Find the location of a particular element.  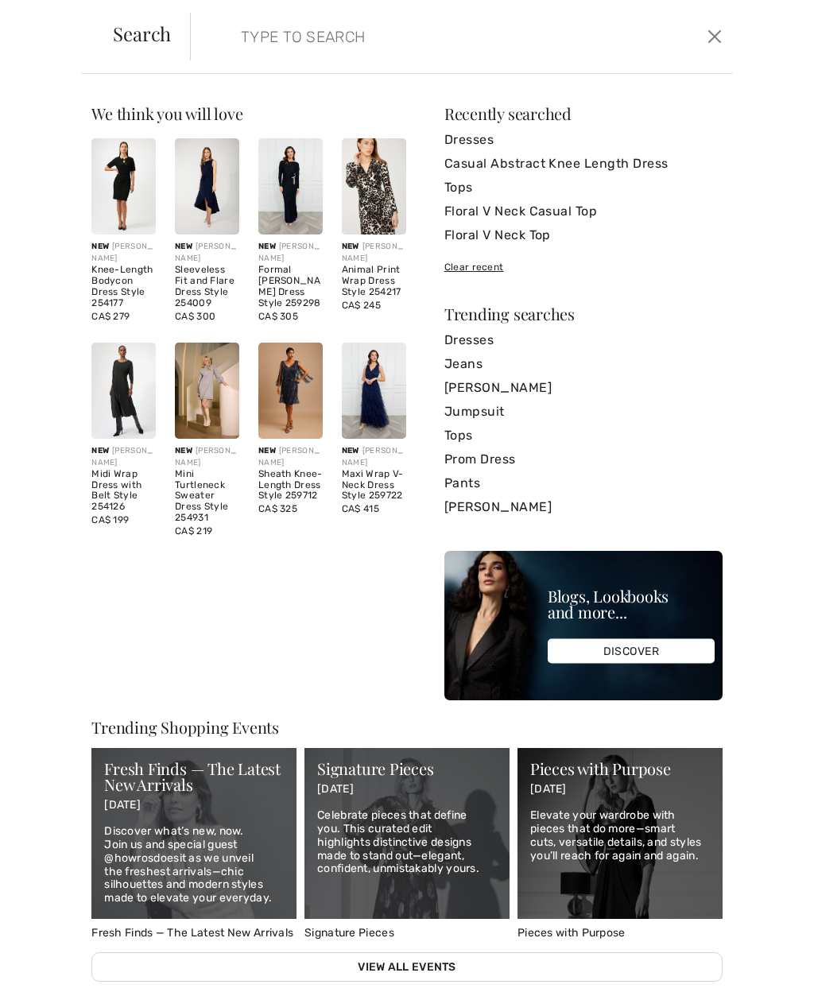

div: Signature Pieces is located at coordinates (407, 768).